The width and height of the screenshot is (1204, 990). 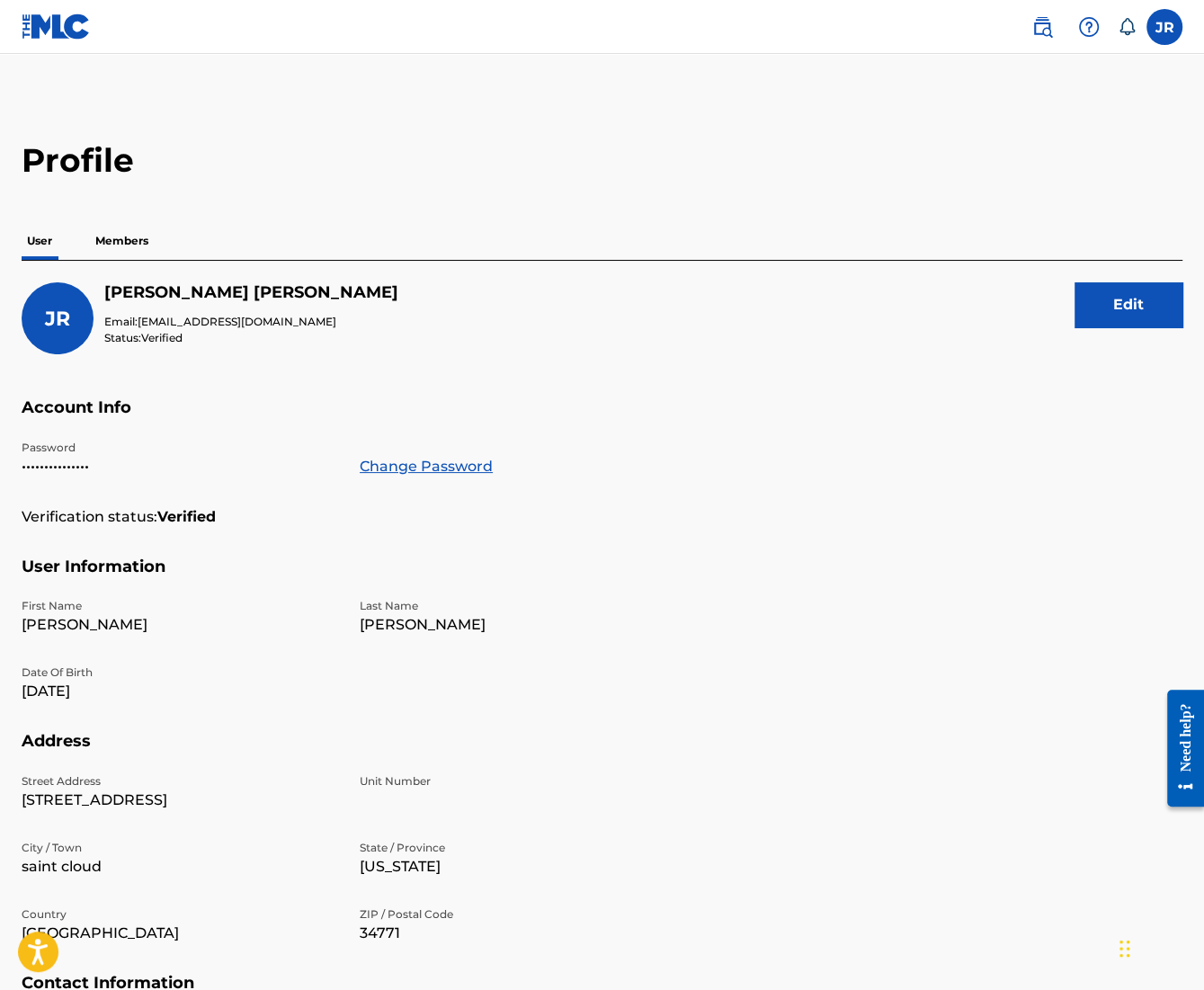 I want to click on h5: Joshua Ramirez, so click(x=251, y=293).